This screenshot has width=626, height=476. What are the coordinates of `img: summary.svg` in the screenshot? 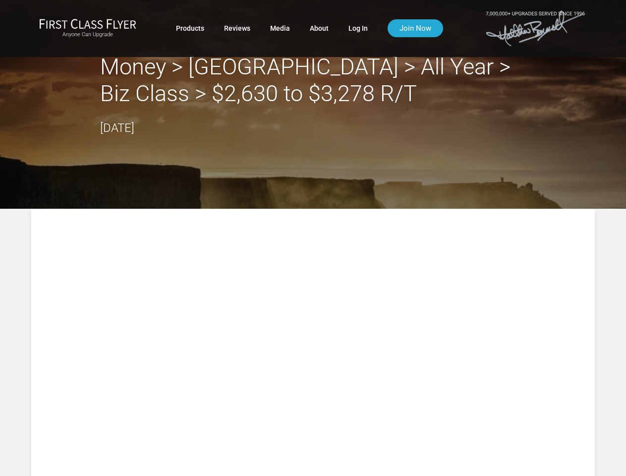 It's located at (313, 292).